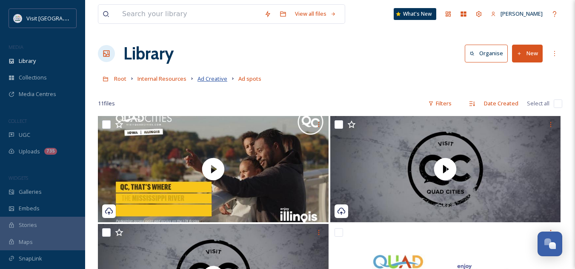 The width and height of the screenshot is (575, 269). Describe the element at coordinates (33, 77) in the screenshot. I see `span: Collections` at that location.